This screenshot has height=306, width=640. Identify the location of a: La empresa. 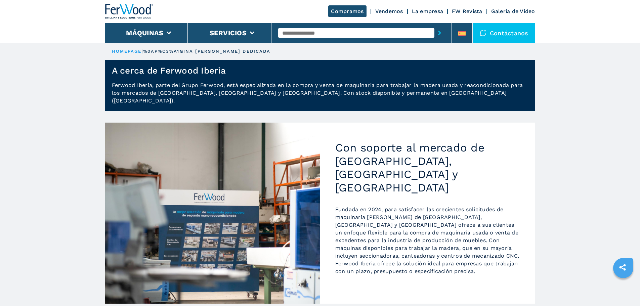
(428, 11).